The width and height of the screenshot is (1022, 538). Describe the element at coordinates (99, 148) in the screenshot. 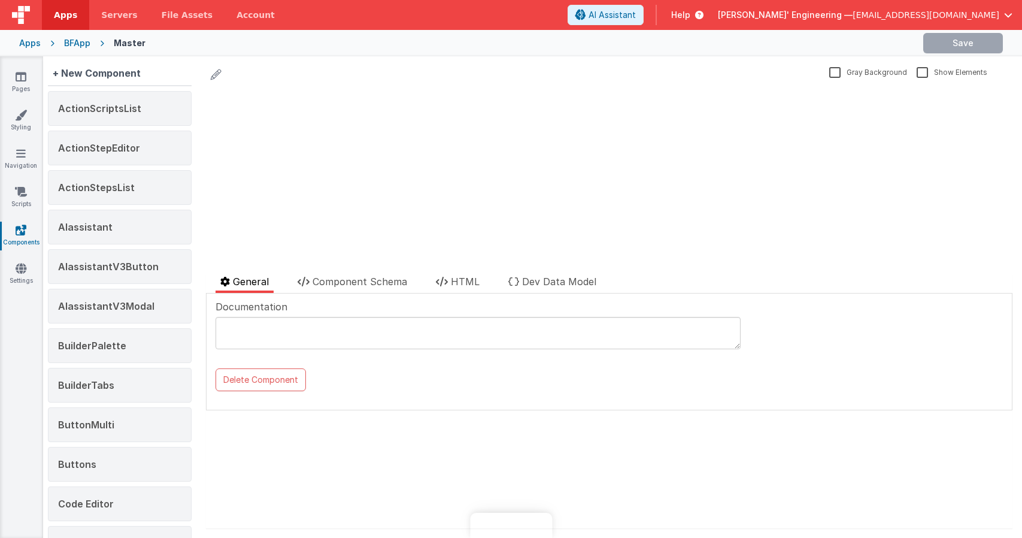

I see `span: ActionStepEditor` at that location.